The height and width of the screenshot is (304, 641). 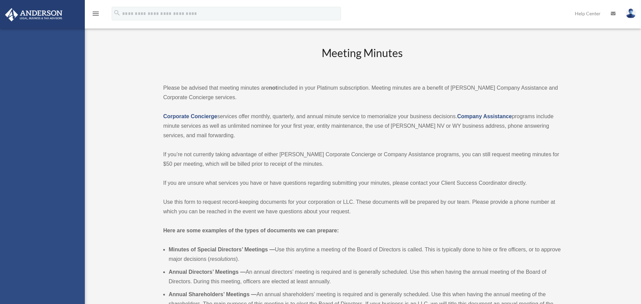 What do you see at coordinates (190, 116) in the screenshot?
I see `strong: Corporate Concierge` at bounding box center [190, 116].